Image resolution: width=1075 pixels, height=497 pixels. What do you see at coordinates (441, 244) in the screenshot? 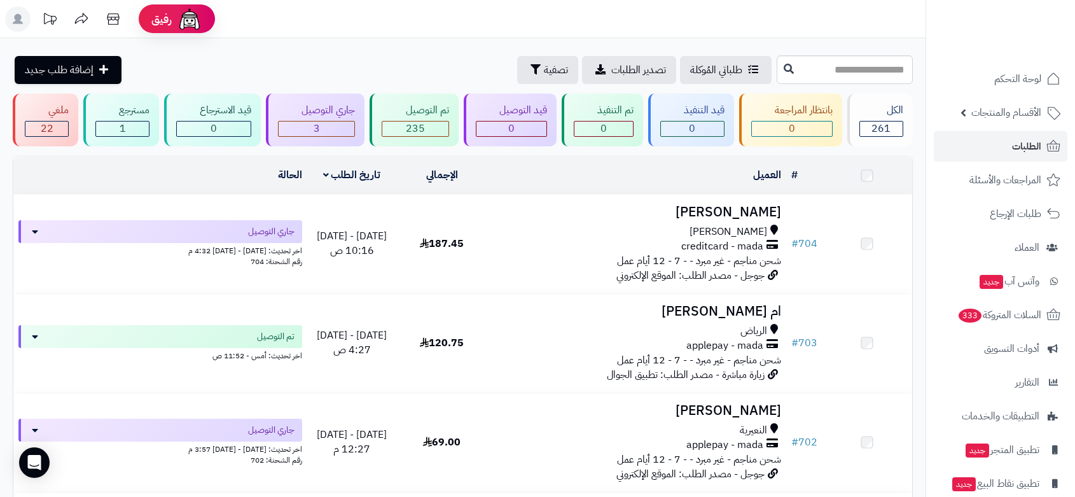
I see `span: 187.45` at bounding box center [441, 244].